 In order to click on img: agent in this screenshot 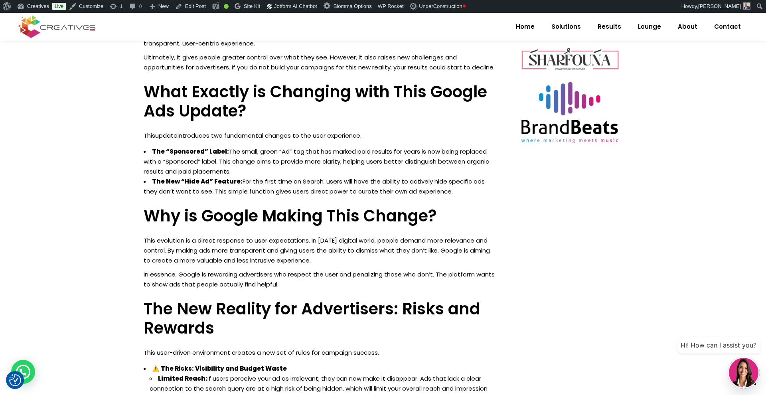, I will do `click(744, 373)`.